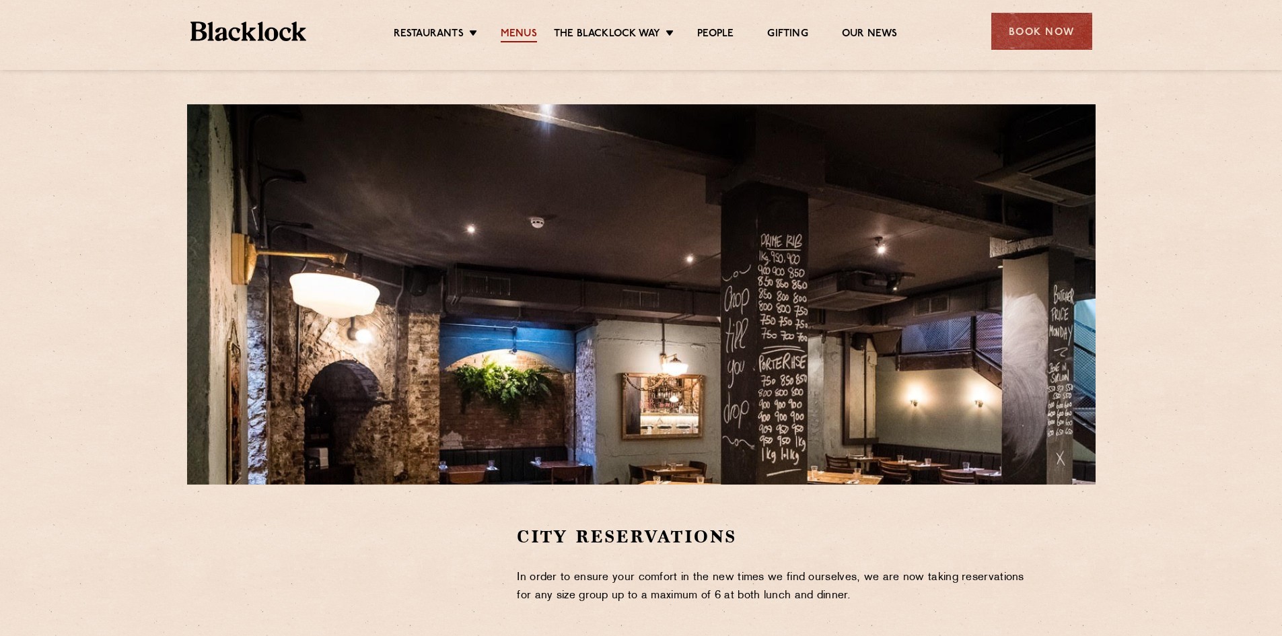 This screenshot has height=636, width=1282. I want to click on a: The Blacklock Way, so click(607, 35).